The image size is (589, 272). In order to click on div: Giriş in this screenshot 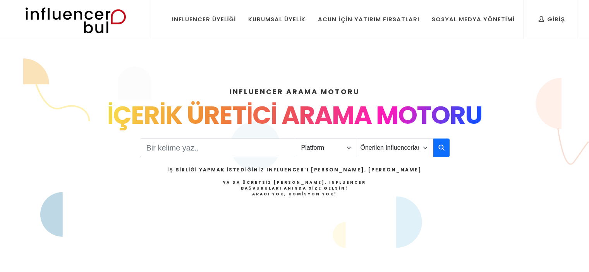, I will do `click(551, 19)`.